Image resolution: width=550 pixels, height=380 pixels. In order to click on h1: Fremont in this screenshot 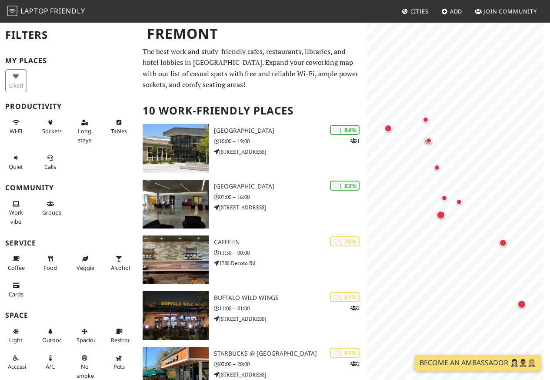, I will do `click(252, 33)`.